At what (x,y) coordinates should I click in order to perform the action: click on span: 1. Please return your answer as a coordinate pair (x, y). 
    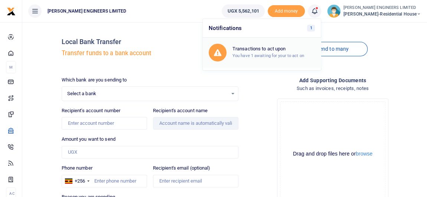
    Looking at the image, I should click on (311, 28).